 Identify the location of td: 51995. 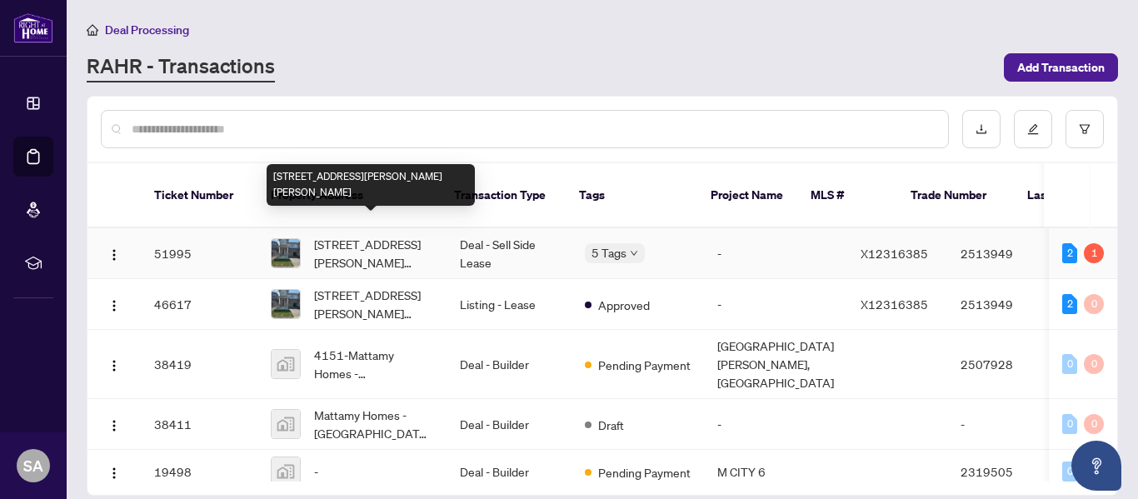
(199, 253).